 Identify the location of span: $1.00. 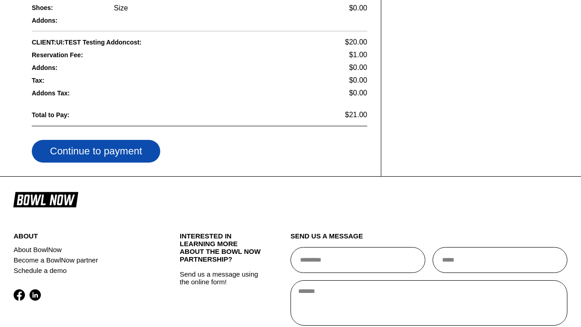
(358, 55).